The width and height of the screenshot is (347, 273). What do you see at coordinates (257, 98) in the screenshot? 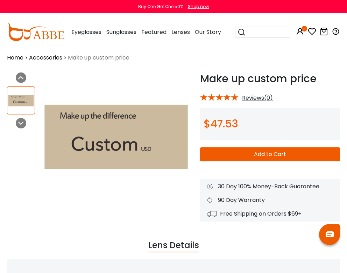
I see `span: Reviews(0)` at bounding box center [257, 98].